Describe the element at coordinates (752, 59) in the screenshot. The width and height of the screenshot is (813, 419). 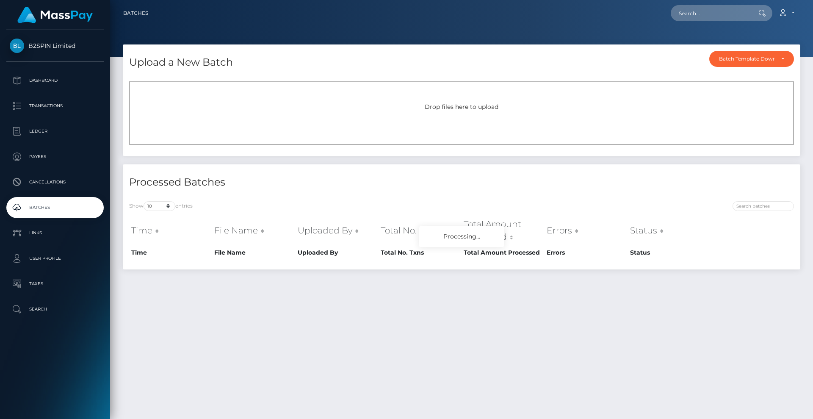
I see `button: Batch Template Download` at that location.